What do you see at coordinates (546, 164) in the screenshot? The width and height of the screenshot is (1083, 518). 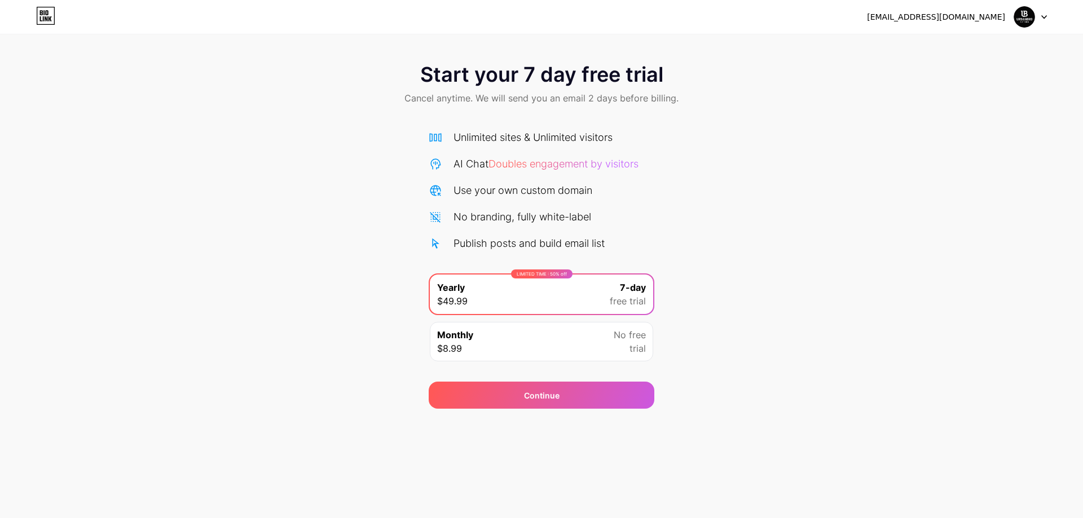 I see `div: AI Chat` at bounding box center [546, 164].